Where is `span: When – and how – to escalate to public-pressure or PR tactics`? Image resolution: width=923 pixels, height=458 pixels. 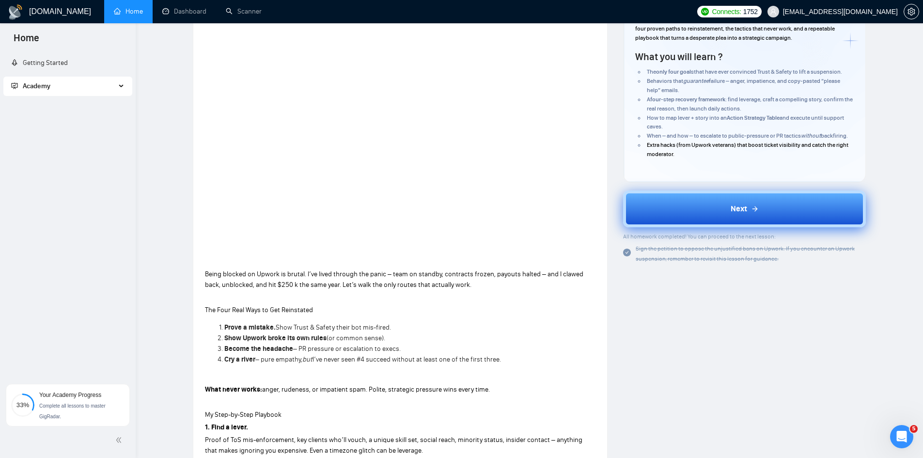 span: When – and how – to escalate to public-pressure or PR tactics is located at coordinates (724, 136).